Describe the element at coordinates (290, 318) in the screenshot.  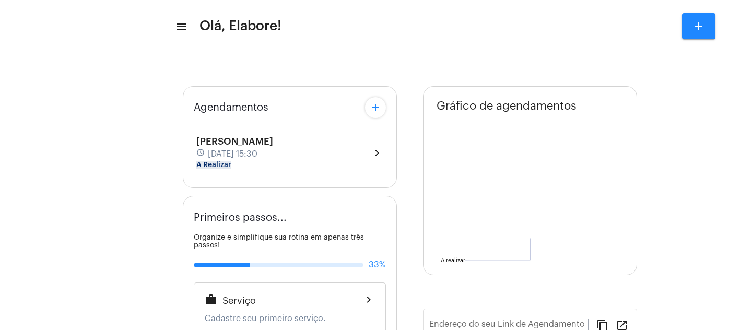
I see `p: Cadastre seu primeiro serviço.` at that location.